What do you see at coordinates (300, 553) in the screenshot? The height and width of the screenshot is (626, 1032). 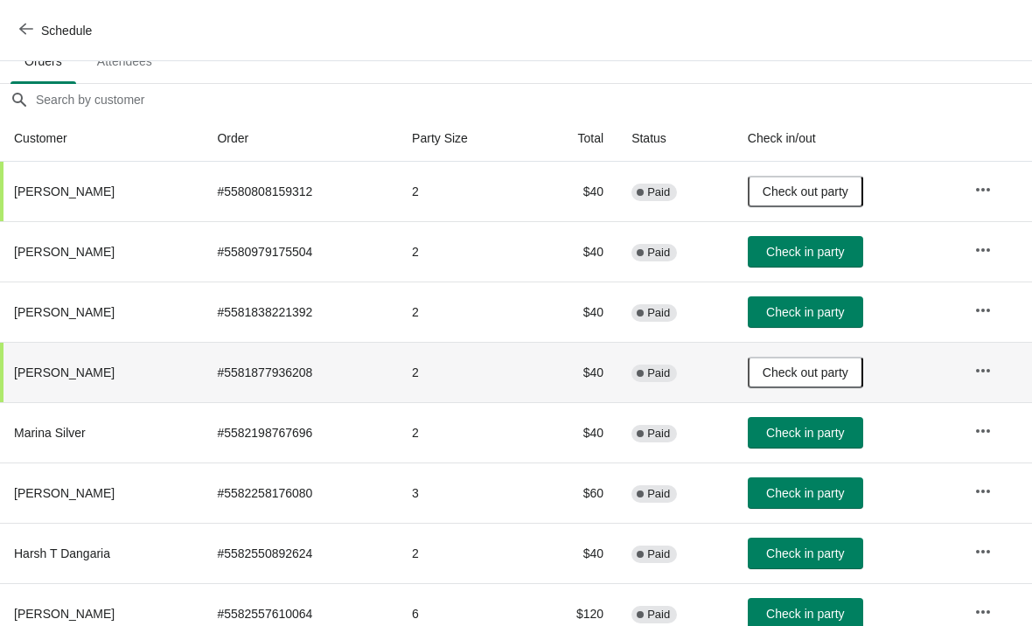 I see `td: # 5582550892624` at bounding box center [300, 553].